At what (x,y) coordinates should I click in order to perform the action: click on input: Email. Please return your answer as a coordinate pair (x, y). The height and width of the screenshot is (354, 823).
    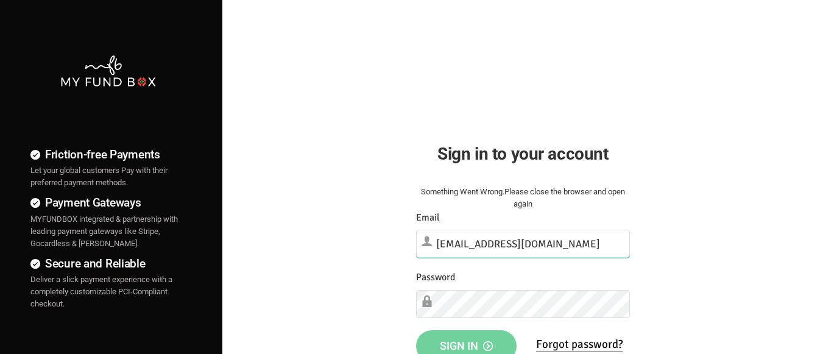
    Looking at the image, I should click on (523, 244).